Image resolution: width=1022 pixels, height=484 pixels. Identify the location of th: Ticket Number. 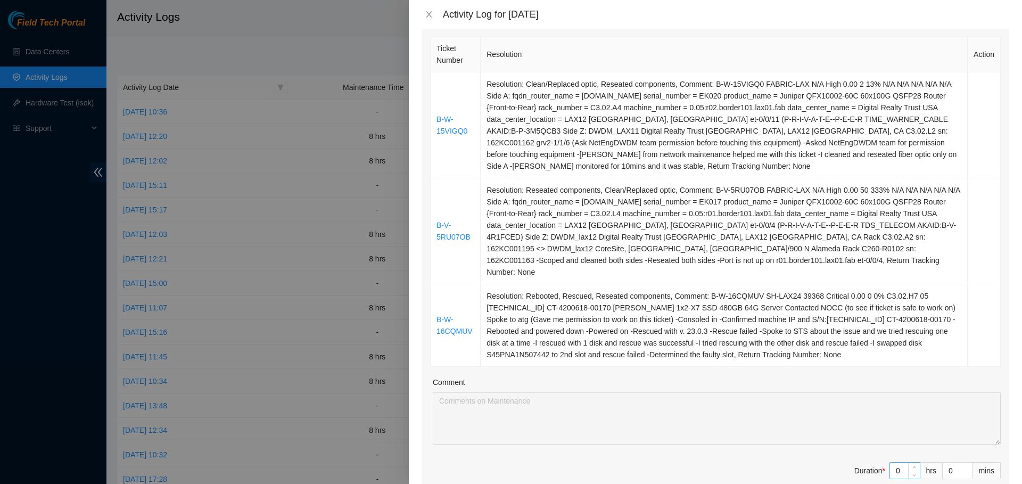
(456, 54).